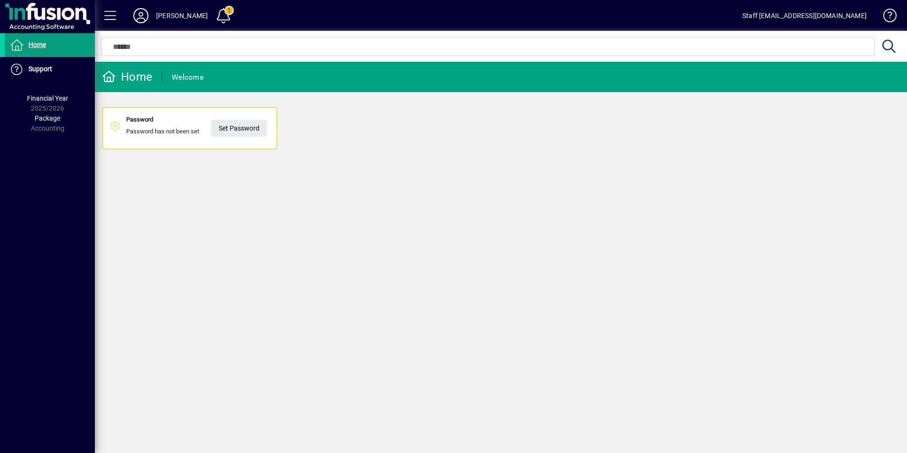 The image size is (907, 453). I want to click on div: Password has not been set, so click(163, 128).